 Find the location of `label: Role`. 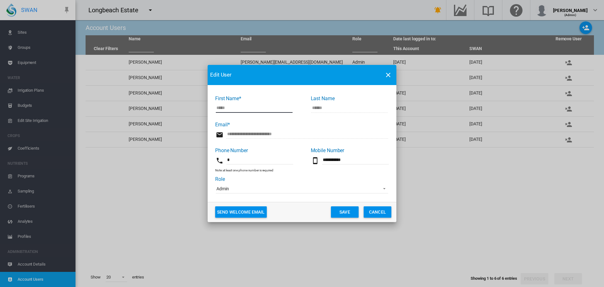

label: Role is located at coordinates (220, 179).